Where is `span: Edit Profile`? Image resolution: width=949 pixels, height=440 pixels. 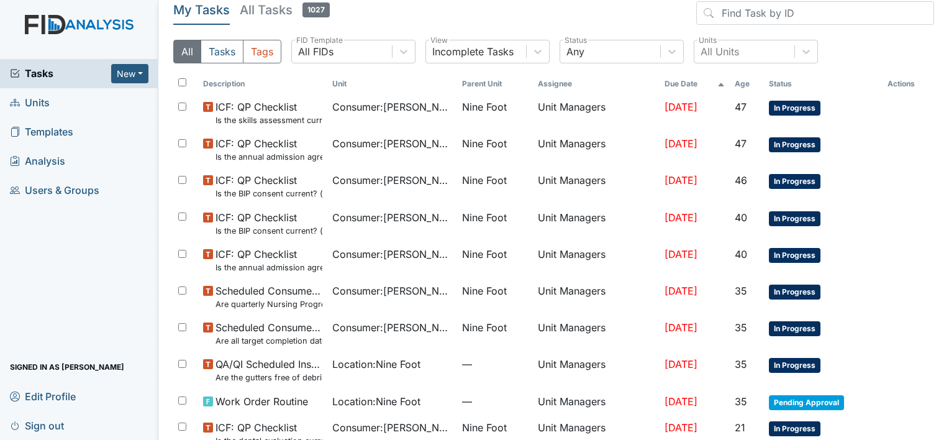
span: Edit Profile is located at coordinates (43, 396).